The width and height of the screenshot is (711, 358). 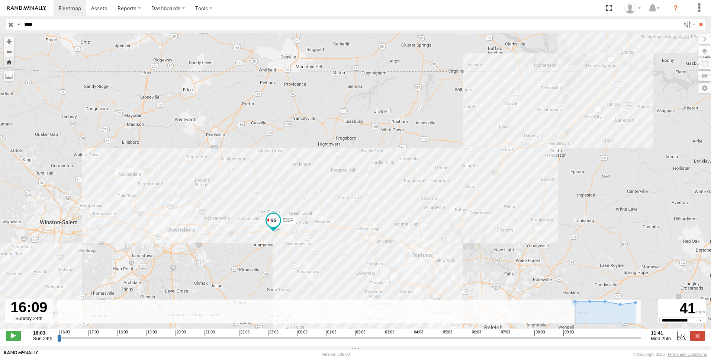 What do you see at coordinates (331, 333) in the screenshot?
I see `span: 01:03` at bounding box center [331, 333].